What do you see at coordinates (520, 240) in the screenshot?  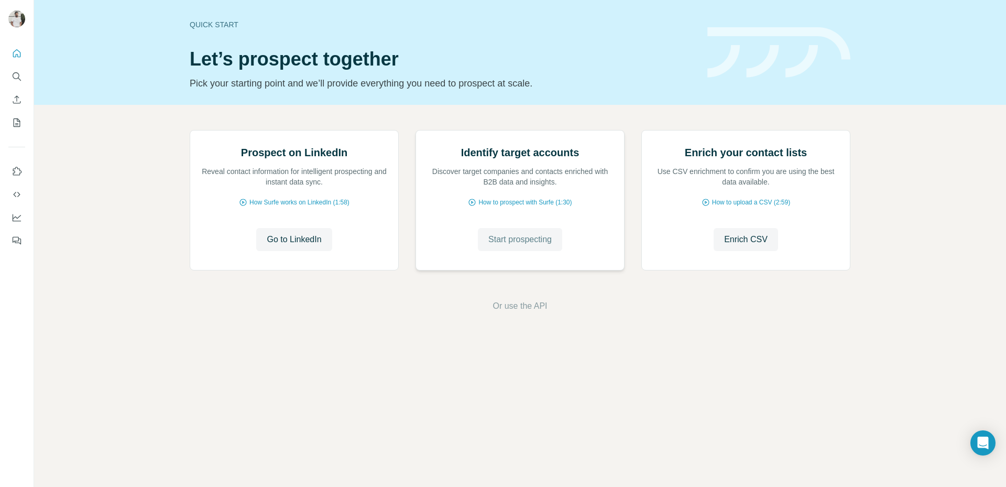 I see `span: Start prospecting` at bounding box center [520, 240].